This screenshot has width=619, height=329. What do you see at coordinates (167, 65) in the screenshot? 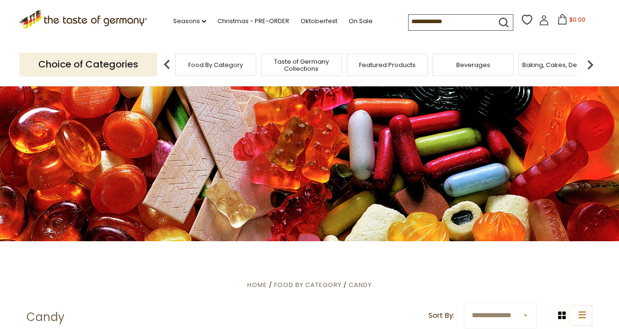
I see `img: previous arrow` at bounding box center [167, 65].